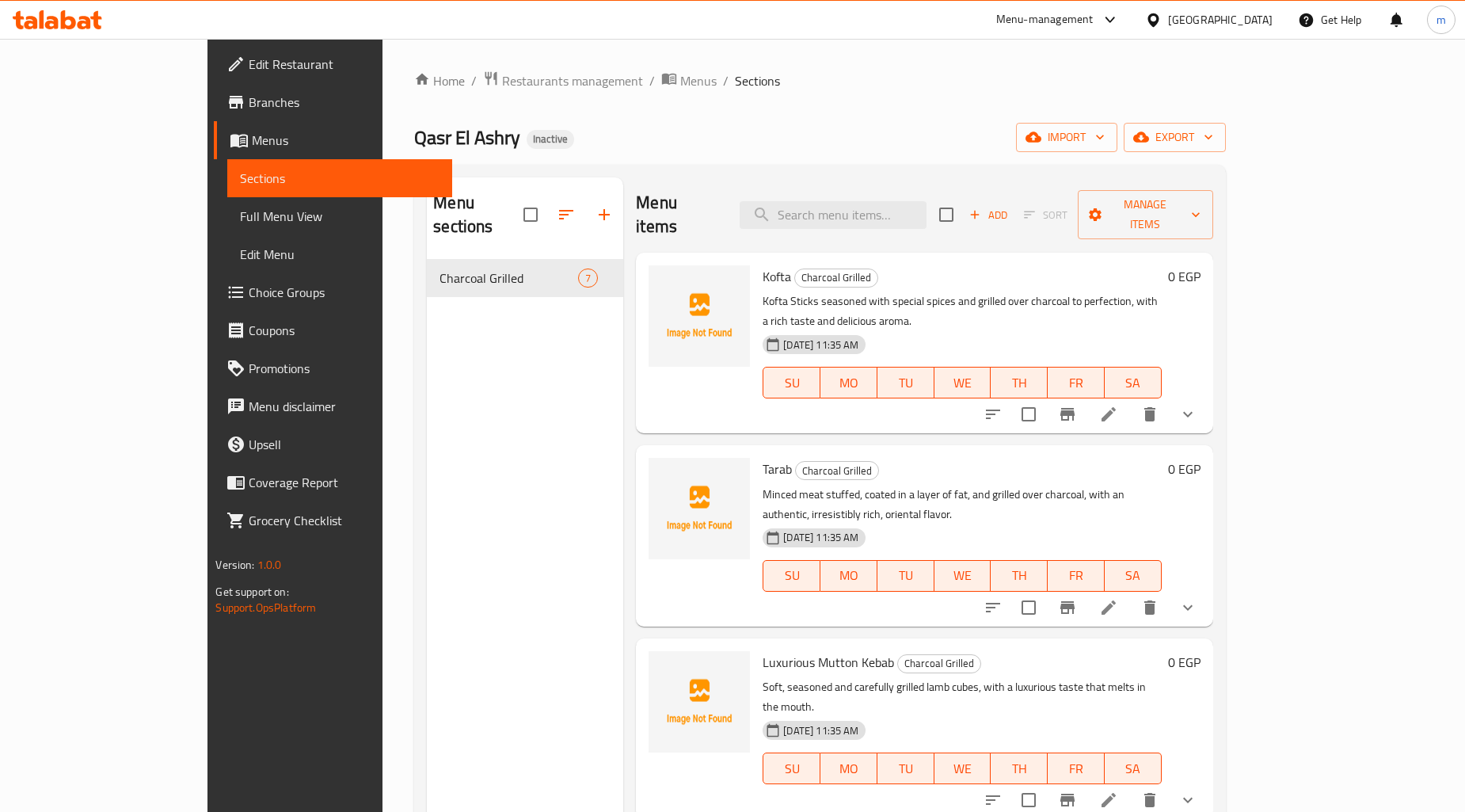 The height and width of the screenshot is (812, 1465). Describe the element at coordinates (837, 471) in the screenshot. I see `span: Charcoal Grilled` at that location.